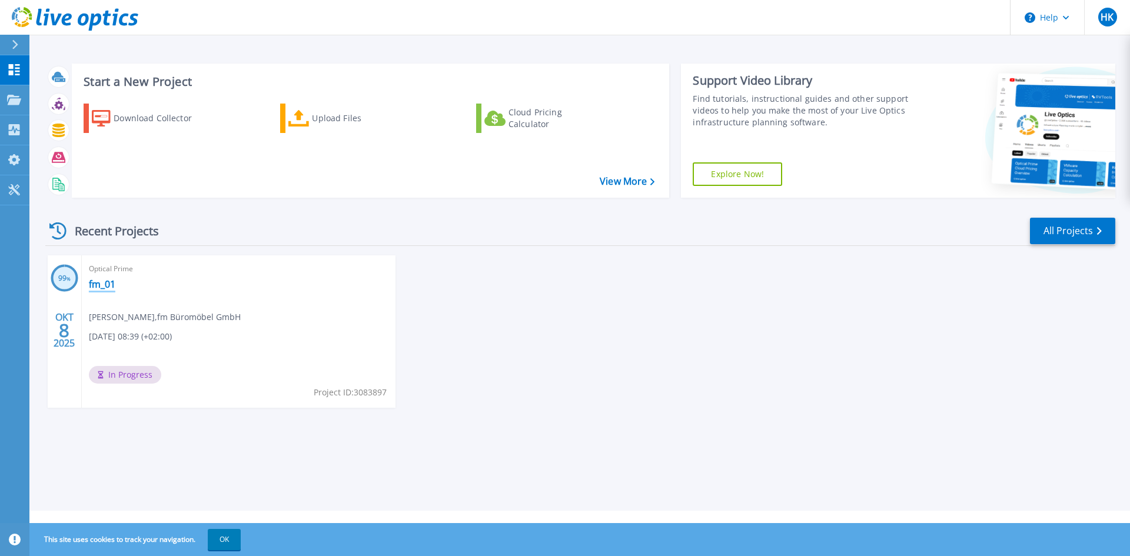 The image size is (1130, 556). What do you see at coordinates (556, 118) in the screenshot?
I see `div: Cloud Pricing Calculator` at bounding box center [556, 118].